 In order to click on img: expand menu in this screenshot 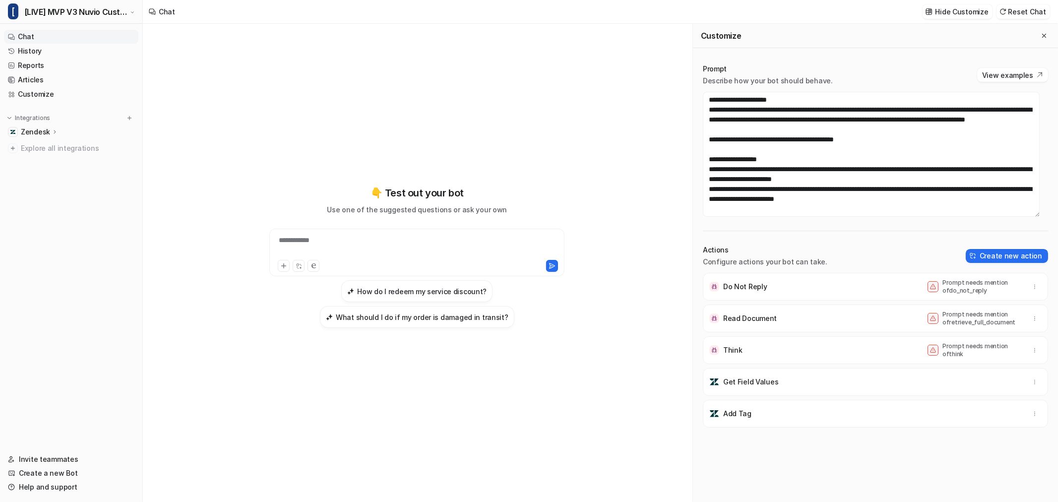, I will do `click(9, 118)`.